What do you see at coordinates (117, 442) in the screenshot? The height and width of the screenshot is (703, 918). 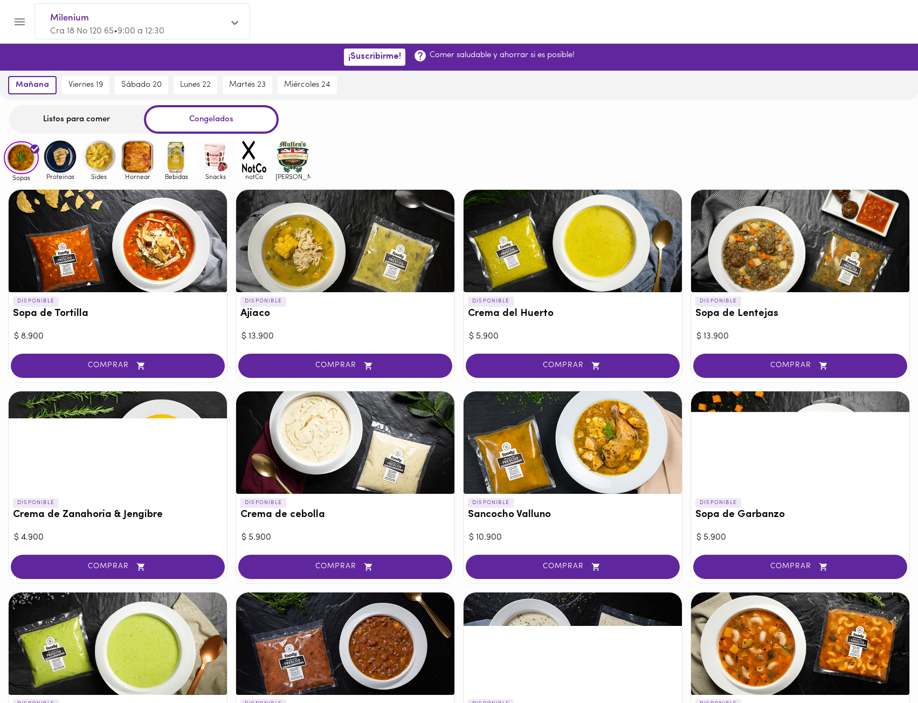 I see `div: Crema de Zanahoria & Jengibre` at bounding box center [117, 442].